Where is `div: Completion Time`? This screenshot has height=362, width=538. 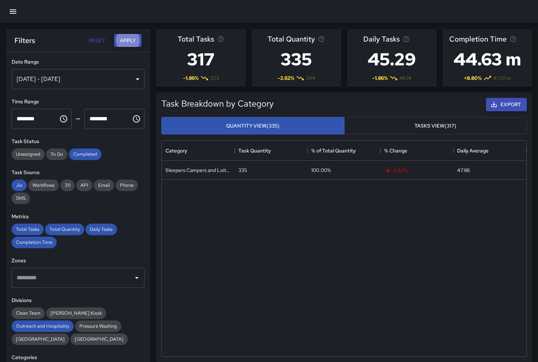 div: Completion Time is located at coordinates (34, 242).